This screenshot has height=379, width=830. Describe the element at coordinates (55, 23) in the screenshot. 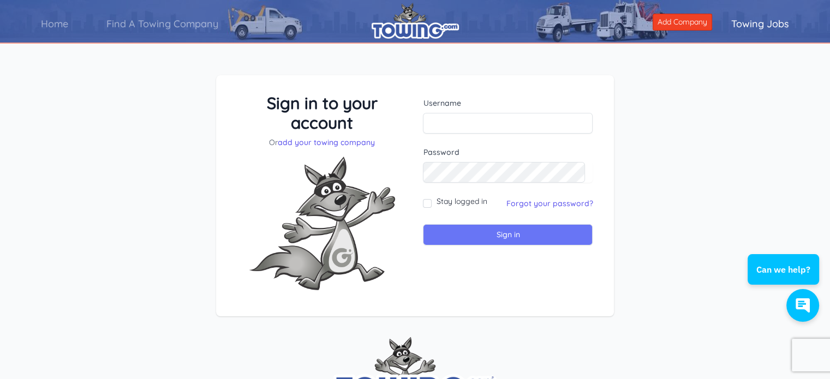

I see `a: Home` at that location.